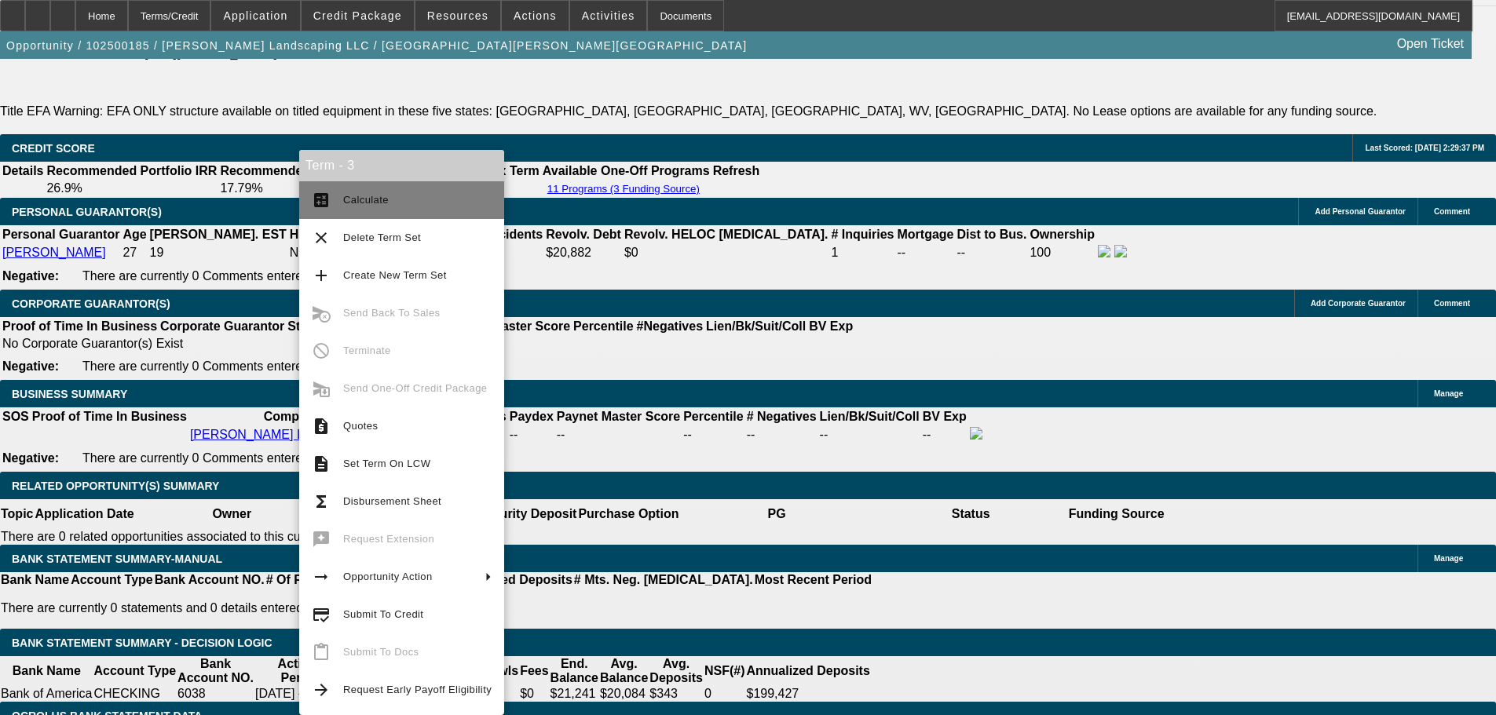 The width and height of the screenshot is (1496, 715). What do you see at coordinates (321, 577) in the screenshot?
I see `mat-icon: arrow_right_alt` at bounding box center [321, 577].